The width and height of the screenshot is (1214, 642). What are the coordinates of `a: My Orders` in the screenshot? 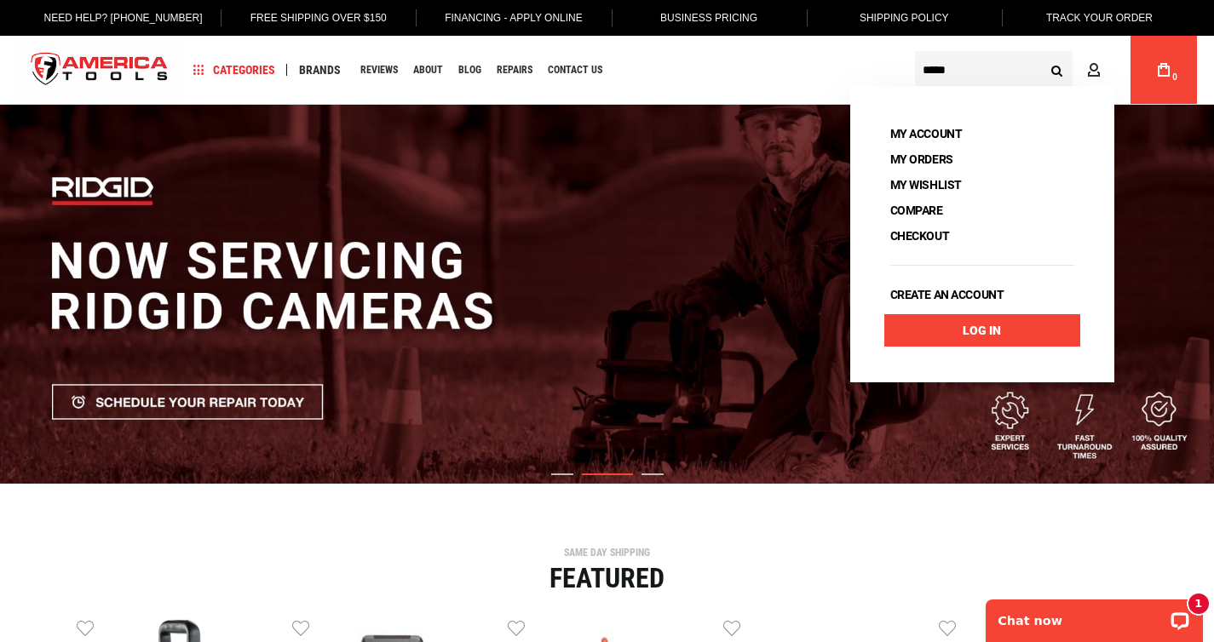 It's located at (921, 159).